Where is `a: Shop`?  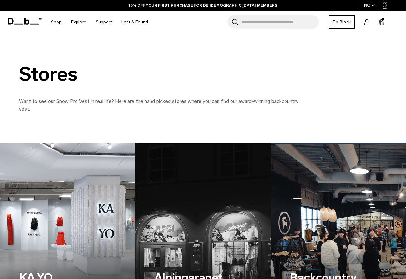 a: Shop is located at coordinates (56, 22).